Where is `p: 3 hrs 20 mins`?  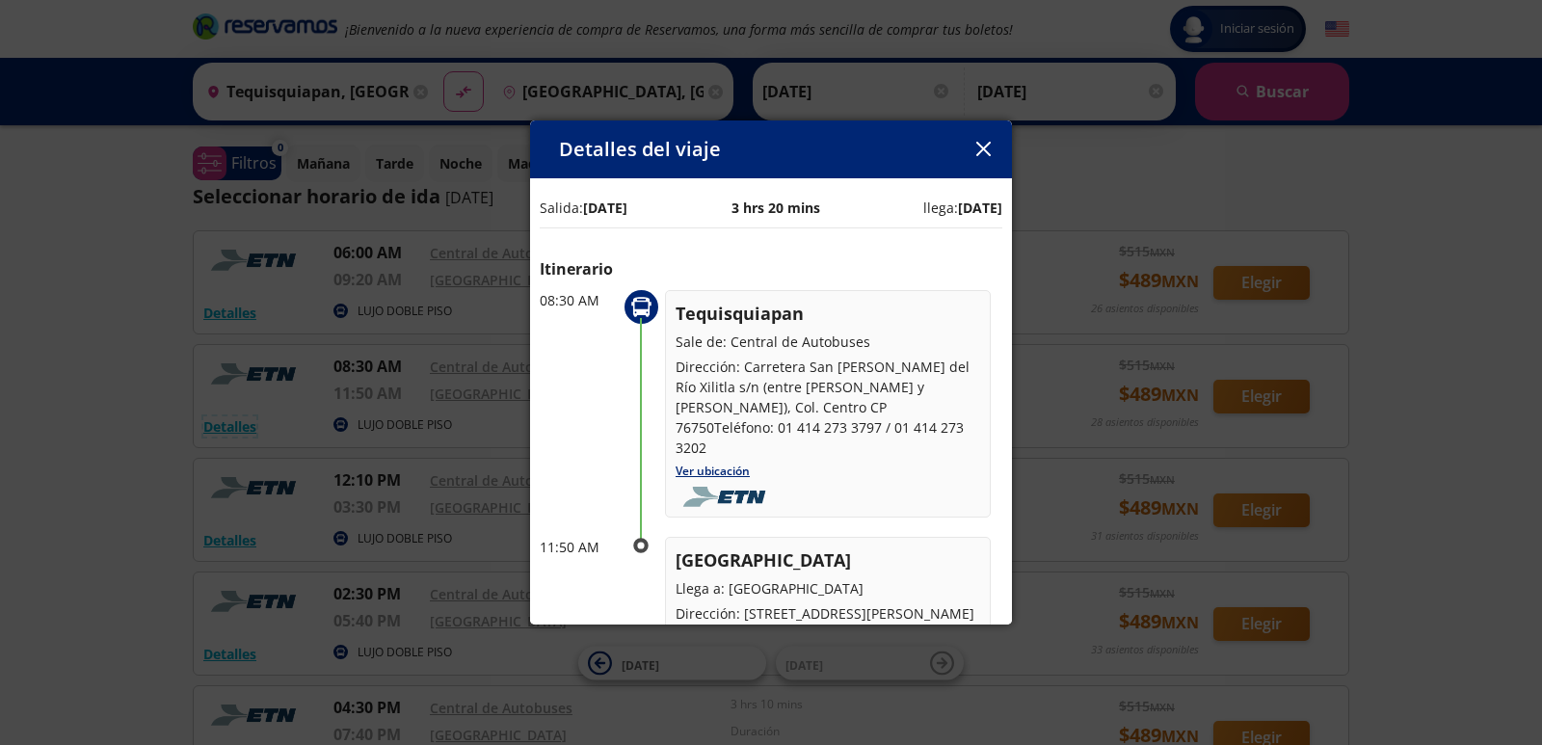 p: 3 hrs 20 mins is located at coordinates (776, 207).